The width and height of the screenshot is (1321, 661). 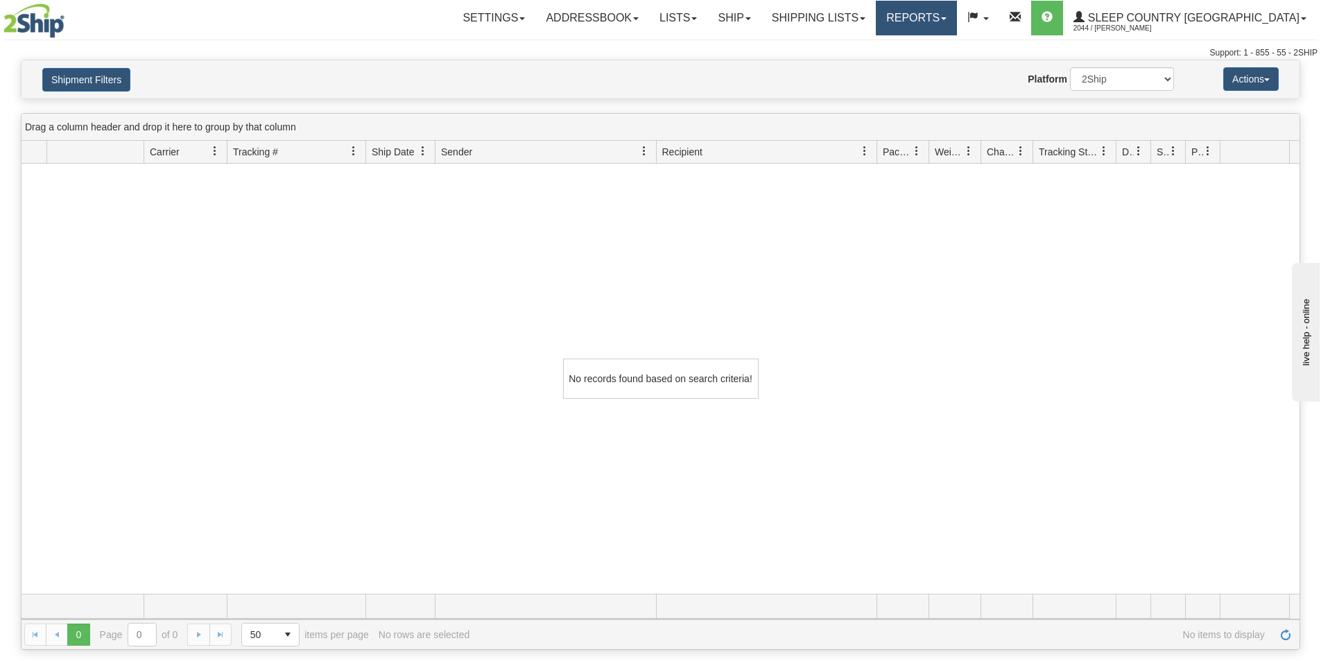 What do you see at coordinates (1162, 152) in the screenshot?
I see `span: Shipment Issues` at bounding box center [1162, 152].